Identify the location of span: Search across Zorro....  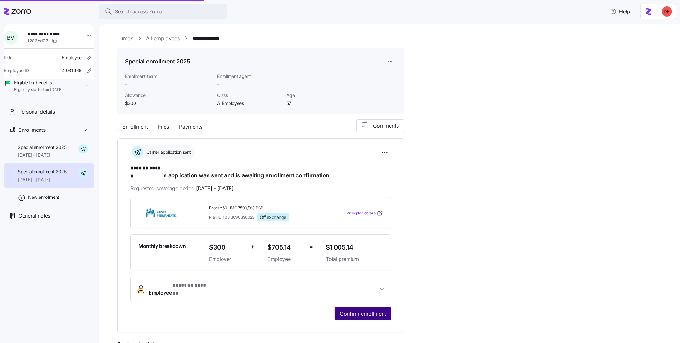
(141, 11).